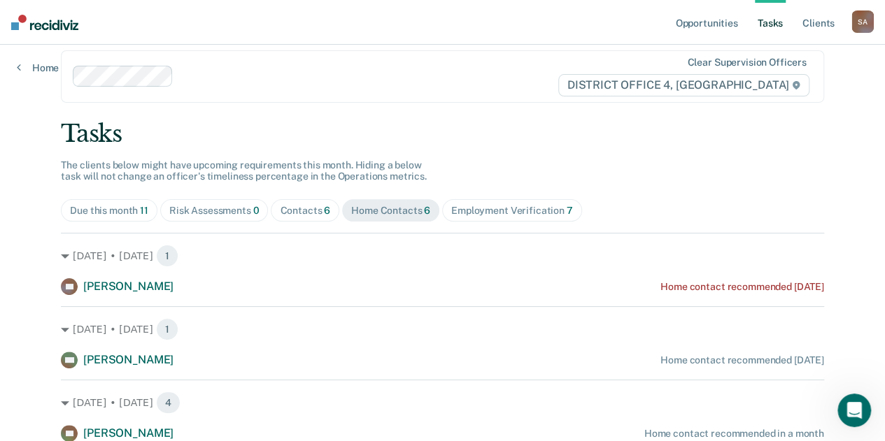 This screenshot has width=885, height=441. I want to click on div: Clear supervision officers, so click(747, 62).